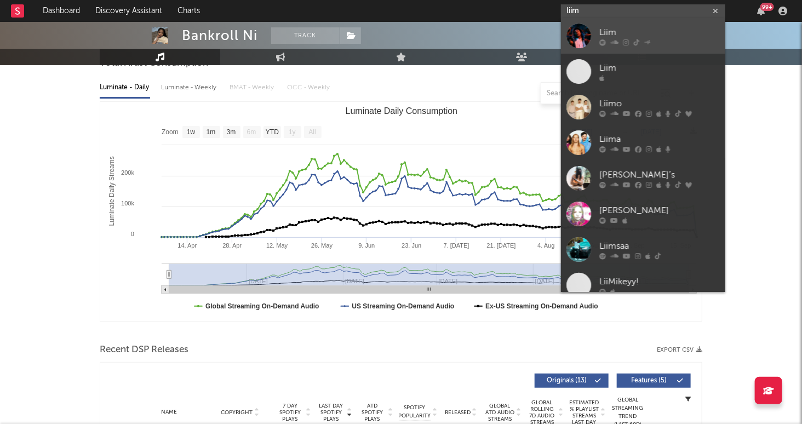  What do you see at coordinates (643, 107) in the screenshot?
I see `a: Liimo` at bounding box center [643, 107].